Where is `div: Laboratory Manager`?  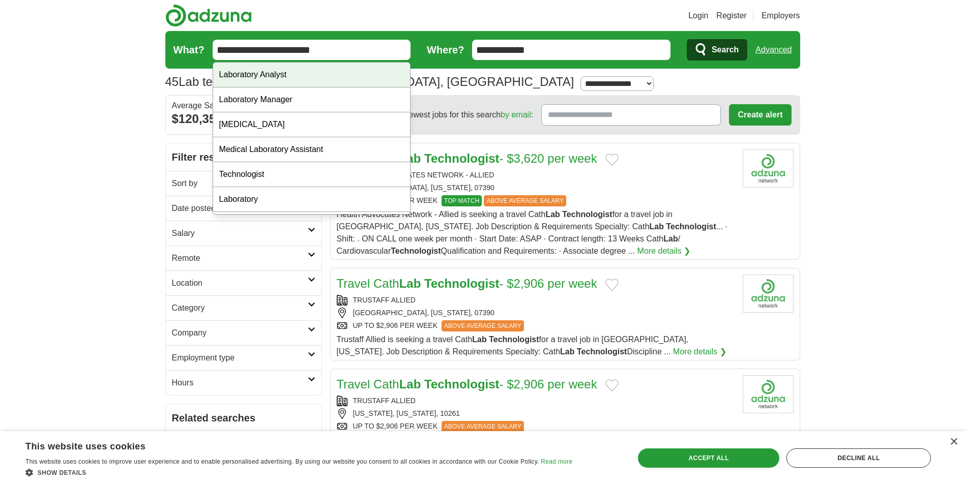 div: Laboratory Manager is located at coordinates (312, 100).